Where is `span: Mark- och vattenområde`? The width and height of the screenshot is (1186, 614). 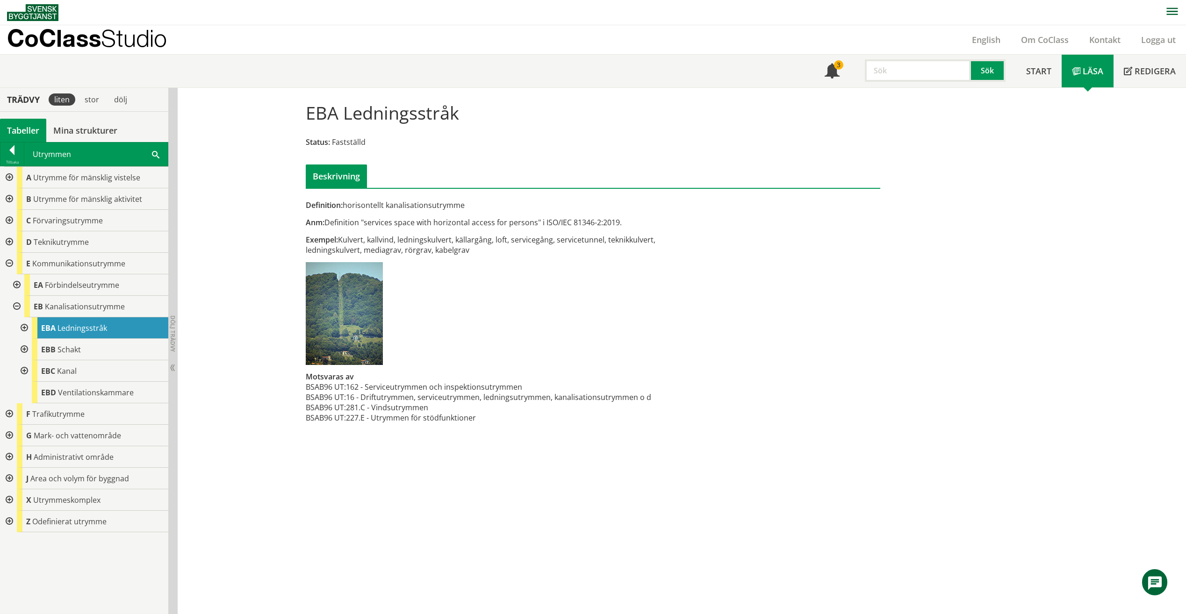 span: Mark- och vattenområde is located at coordinates (77, 436).